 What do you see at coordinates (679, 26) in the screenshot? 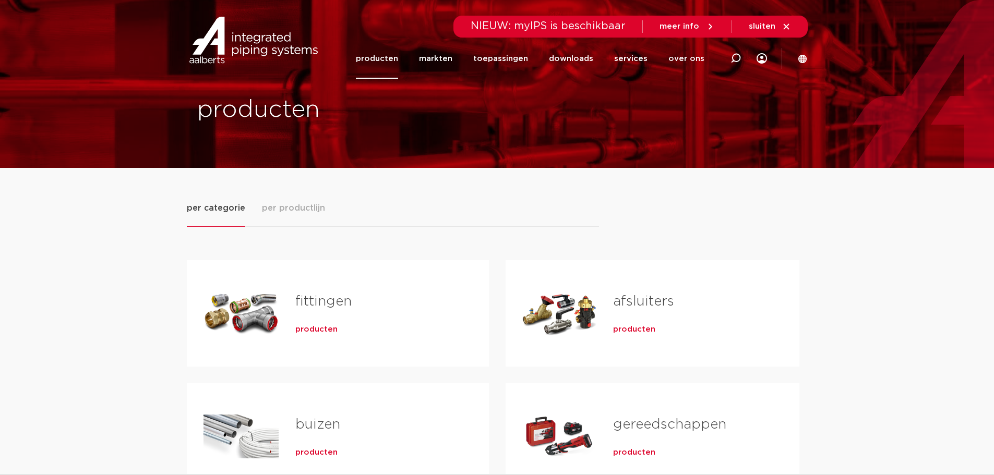
I see `span: meer info` at bounding box center [679, 26].